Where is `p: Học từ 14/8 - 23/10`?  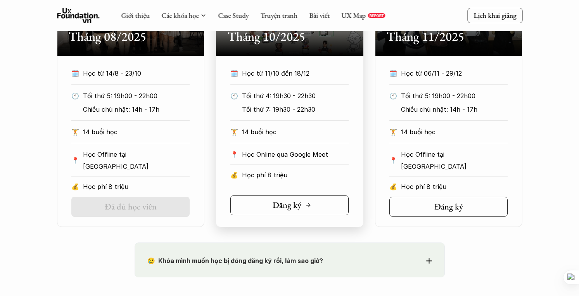 p: Học từ 14/8 - 23/10 is located at coordinates (129, 73).